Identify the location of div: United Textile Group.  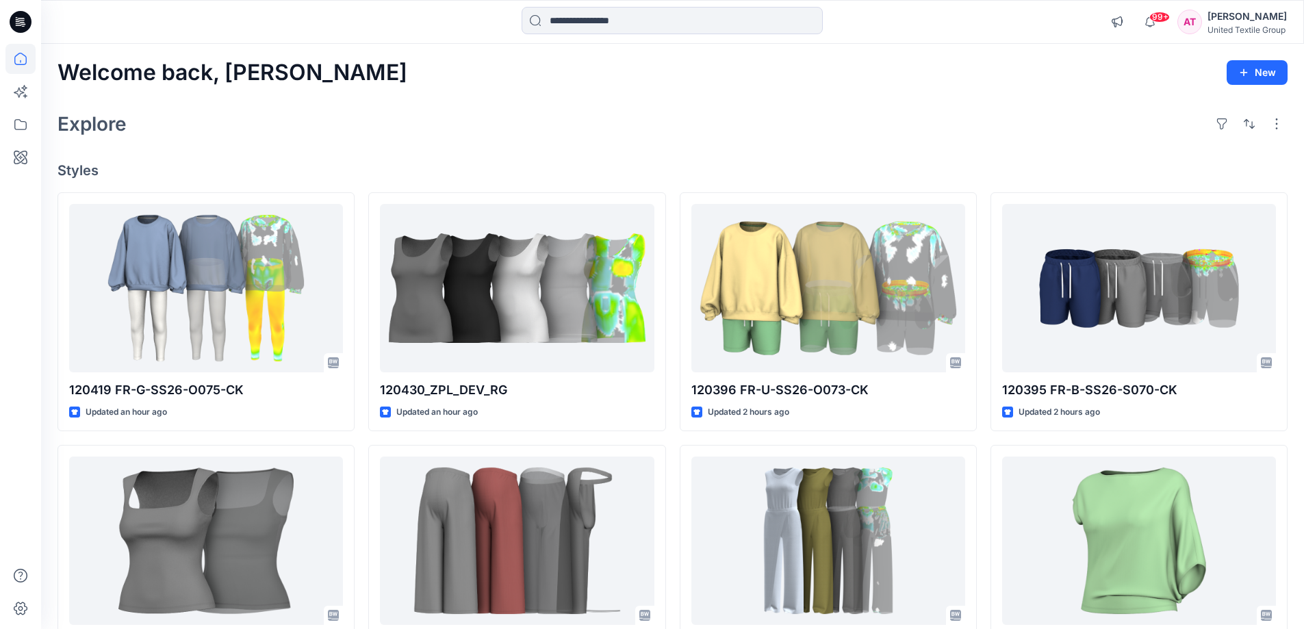
(1247, 29).